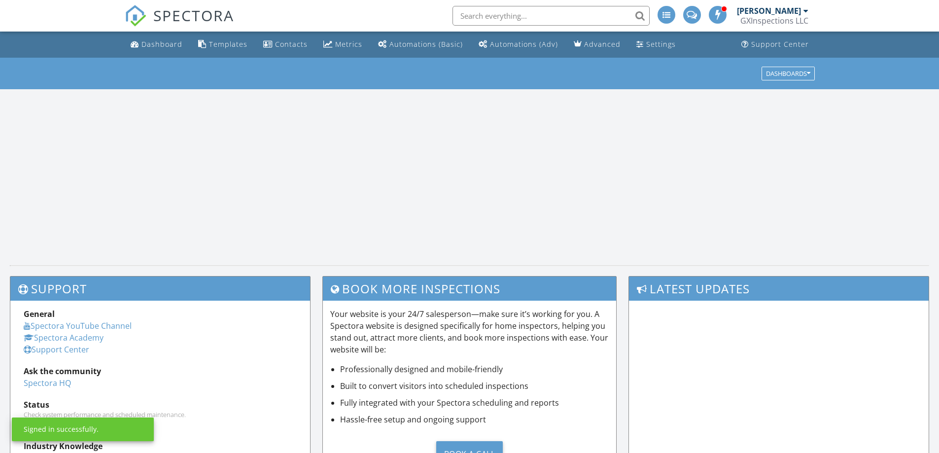 This screenshot has height=453, width=939. I want to click on div: Contacts, so click(291, 44).